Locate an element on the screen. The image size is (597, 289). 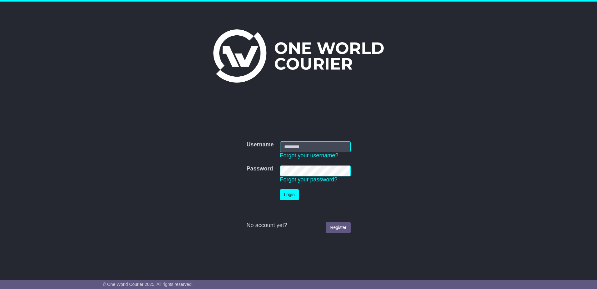
label: Password is located at coordinates (259, 169).